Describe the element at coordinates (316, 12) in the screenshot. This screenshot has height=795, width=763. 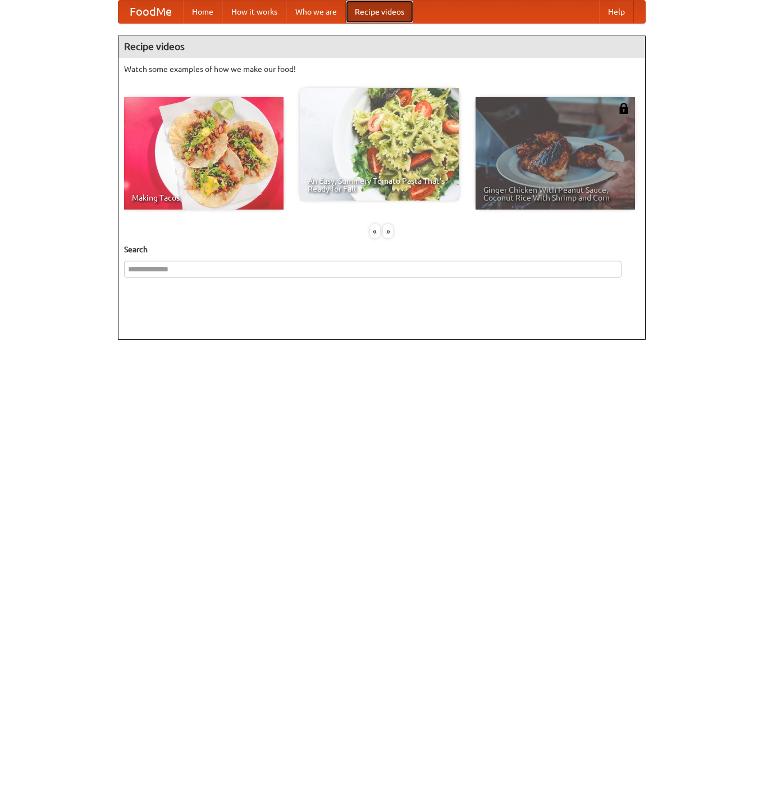
I see `a: Who we are` at that location.